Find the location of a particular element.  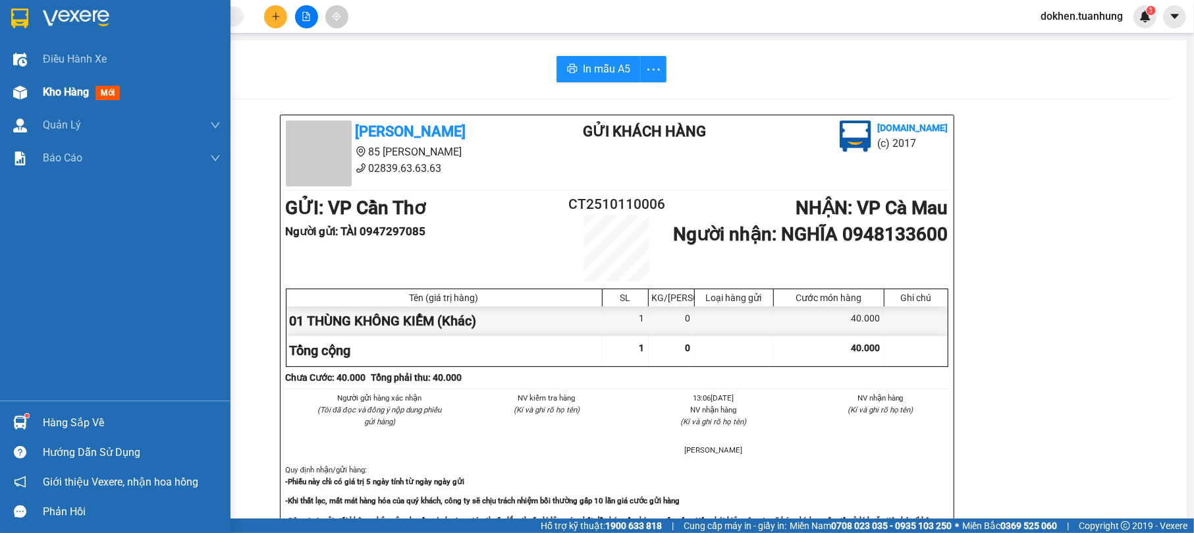

button: plus is located at coordinates (275, 16).